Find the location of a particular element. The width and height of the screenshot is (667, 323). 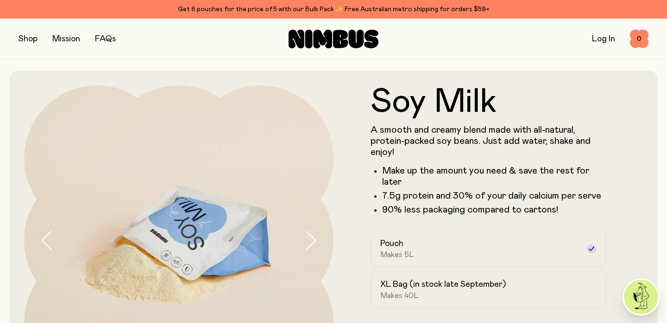

li: 7.5g protein and 30% of your daily calcium per serve is located at coordinates (494, 196).